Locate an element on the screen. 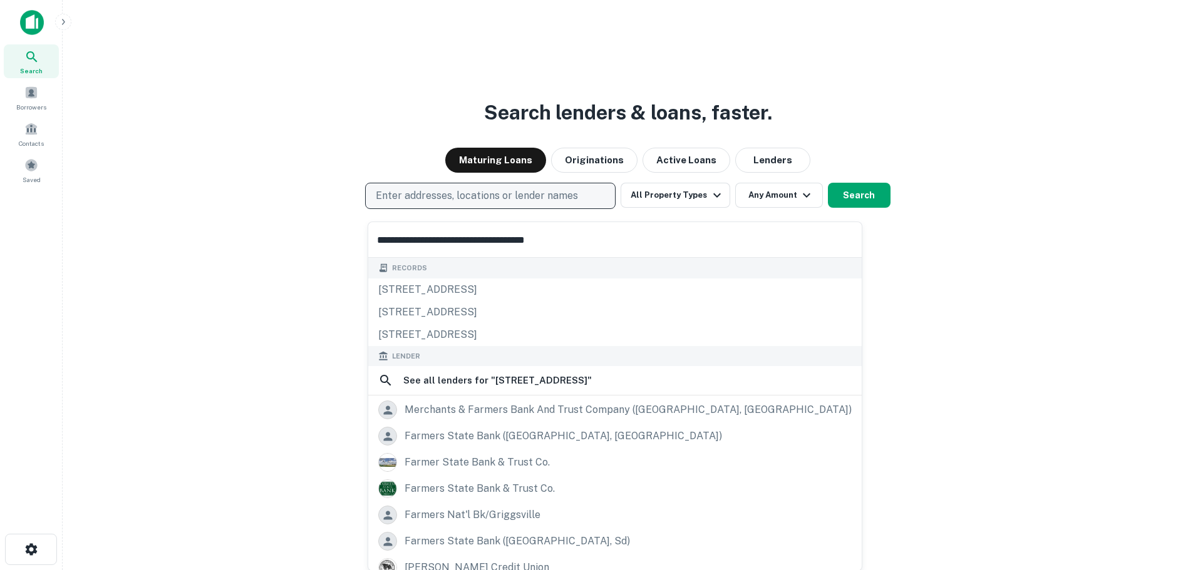  div: farmers state bank & trust co. is located at coordinates (480, 489).